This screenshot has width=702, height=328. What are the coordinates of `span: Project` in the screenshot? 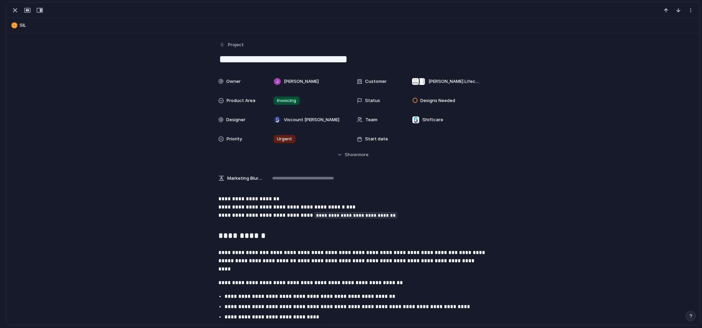 It's located at (236, 45).